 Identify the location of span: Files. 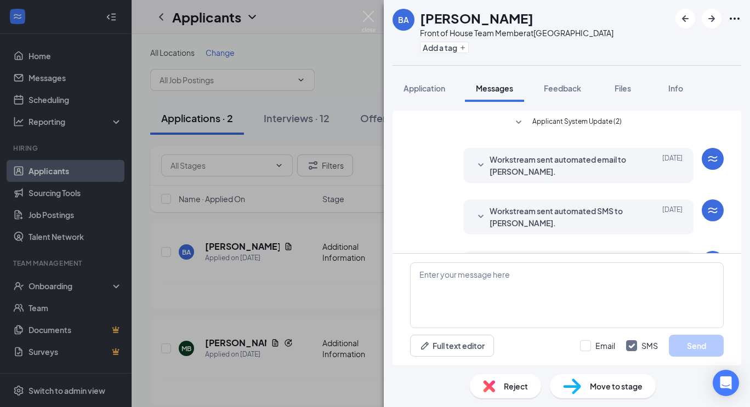
(623, 88).